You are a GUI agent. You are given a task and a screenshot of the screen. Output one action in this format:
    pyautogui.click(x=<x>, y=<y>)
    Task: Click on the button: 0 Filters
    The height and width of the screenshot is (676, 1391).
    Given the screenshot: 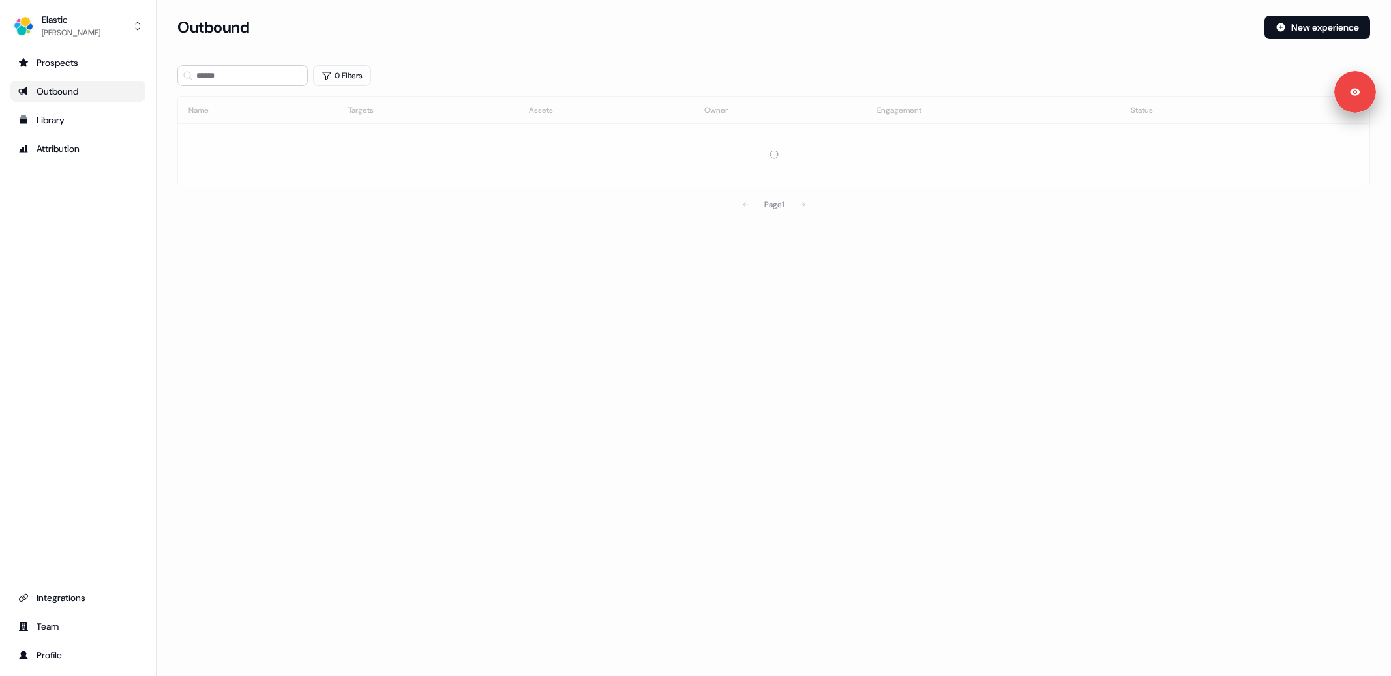 What is the action you would take?
    pyautogui.click(x=342, y=76)
    